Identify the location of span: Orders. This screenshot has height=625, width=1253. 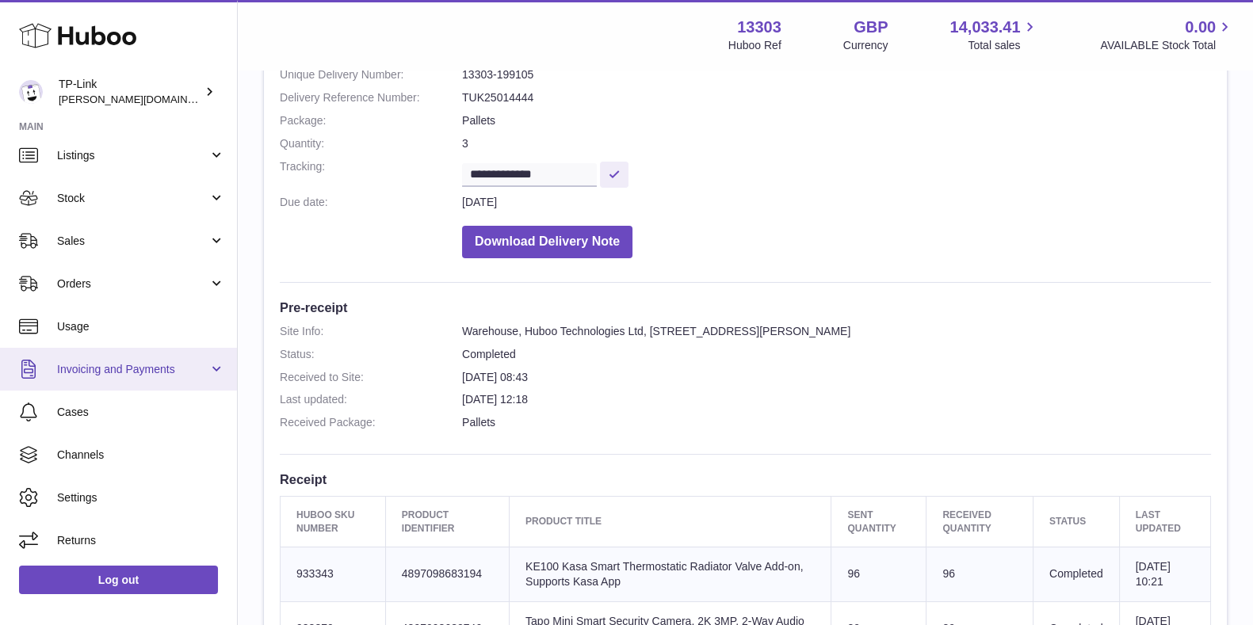
(132, 284).